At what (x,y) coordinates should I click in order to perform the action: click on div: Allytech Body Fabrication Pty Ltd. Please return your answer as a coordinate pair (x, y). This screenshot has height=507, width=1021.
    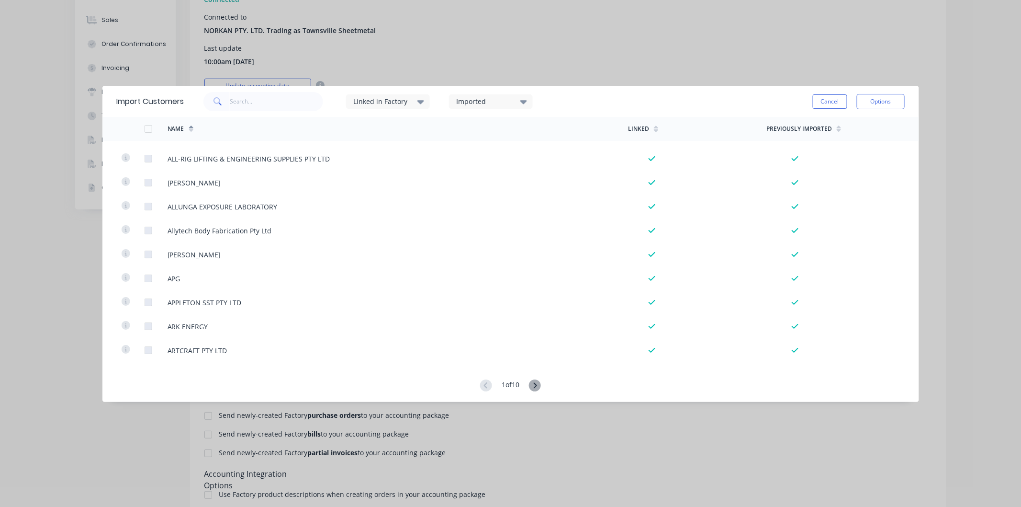
    Looking at the image, I should click on (220, 230).